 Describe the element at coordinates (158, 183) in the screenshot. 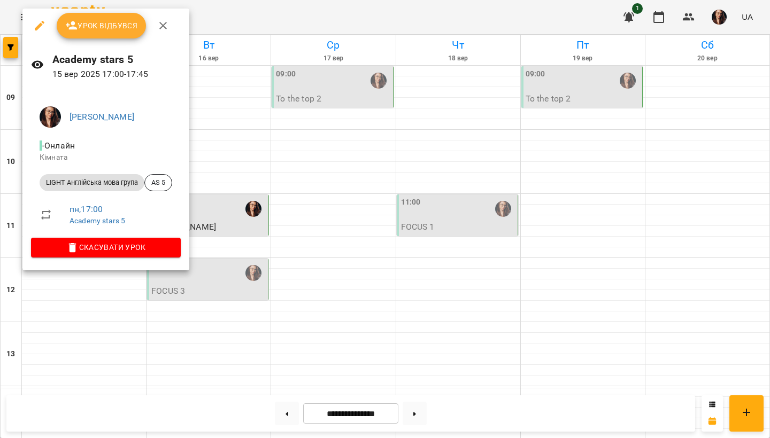

I see `span: AS 5` at that location.